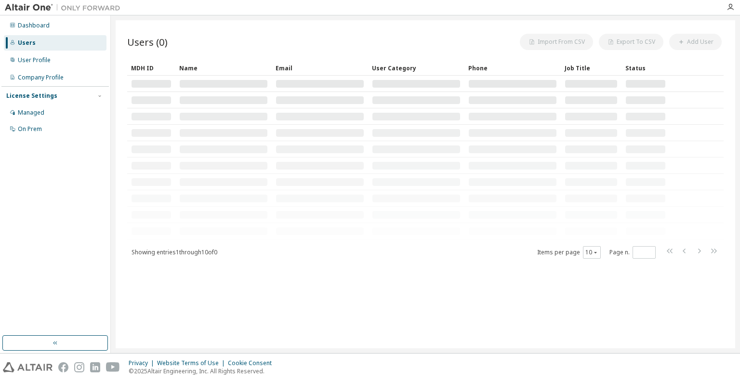  What do you see at coordinates (633, 253) in the screenshot?
I see `span: Page n.` at bounding box center [633, 253].